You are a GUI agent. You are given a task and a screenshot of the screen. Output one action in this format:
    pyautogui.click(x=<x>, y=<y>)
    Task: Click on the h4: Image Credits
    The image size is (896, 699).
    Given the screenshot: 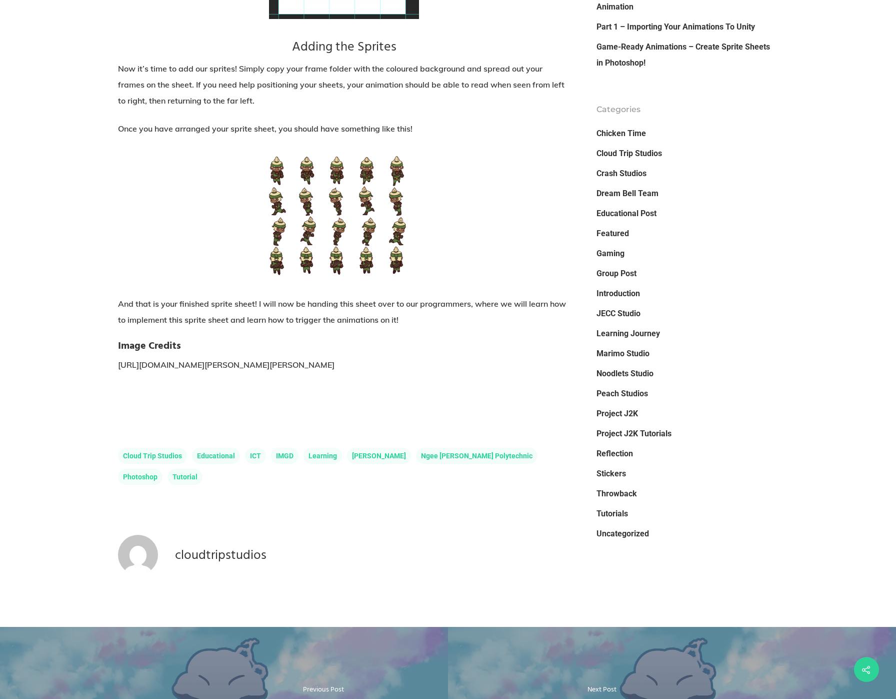 What is the action you would take?
    pyautogui.click(x=344, y=346)
    